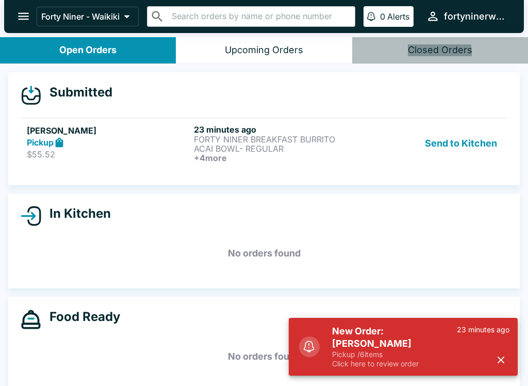 The height and width of the screenshot is (386, 528). Describe the element at coordinates (467, 16) in the screenshot. I see `button: fortyninerwaikiki` at that location.